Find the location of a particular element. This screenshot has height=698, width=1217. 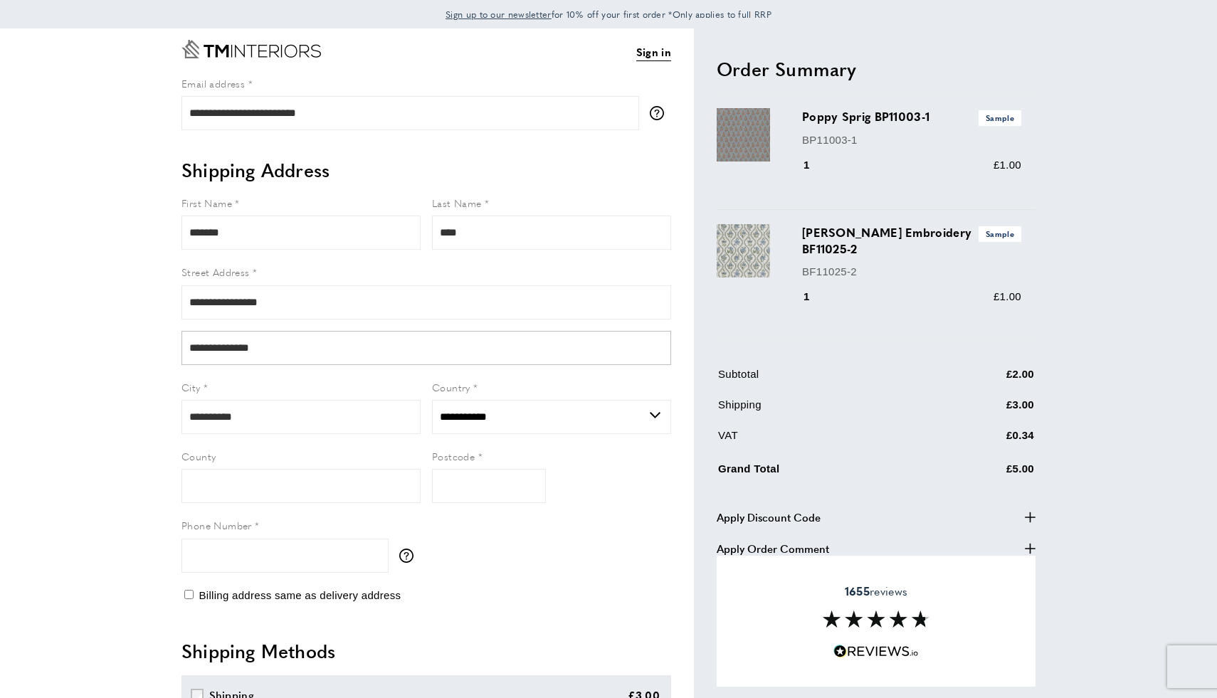

h2: Shipping Methods is located at coordinates (426, 651).